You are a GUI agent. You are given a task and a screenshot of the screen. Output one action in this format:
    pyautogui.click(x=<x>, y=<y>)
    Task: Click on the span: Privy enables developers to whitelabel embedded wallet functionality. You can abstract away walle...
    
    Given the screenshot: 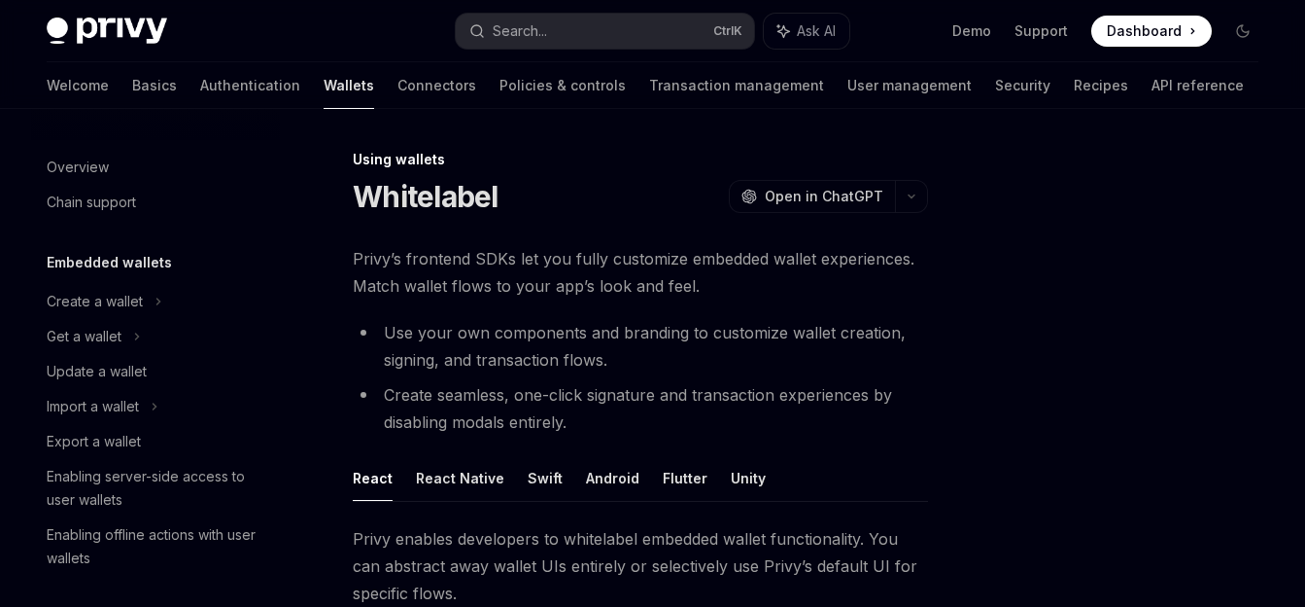 What is the action you would take?
    pyautogui.click(x=641, y=566)
    